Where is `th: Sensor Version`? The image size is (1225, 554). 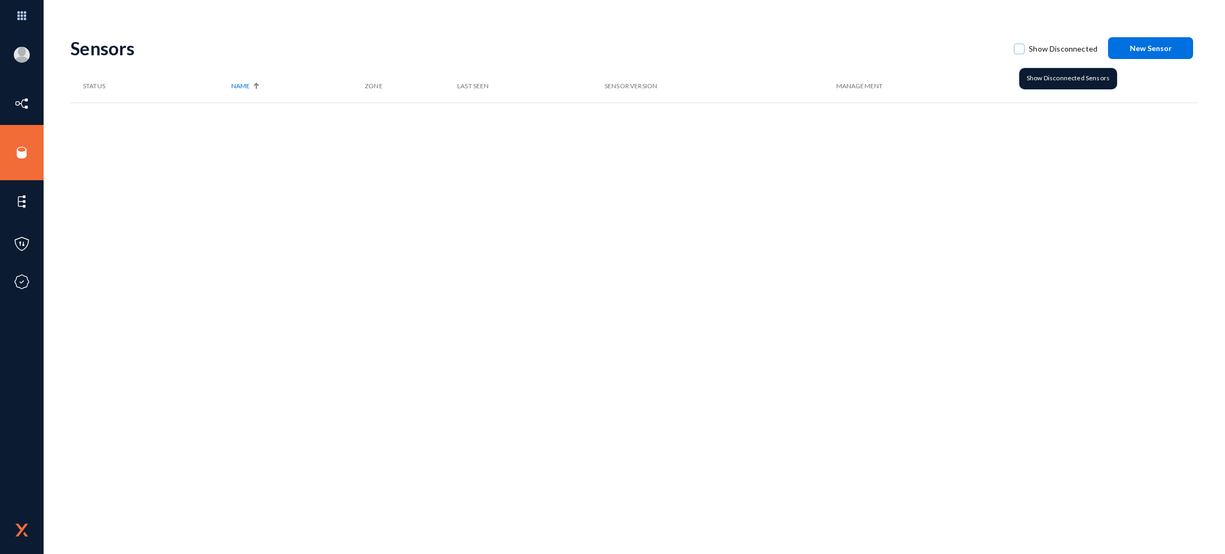 th: Sensor Version is located at coordinates (720, 86).